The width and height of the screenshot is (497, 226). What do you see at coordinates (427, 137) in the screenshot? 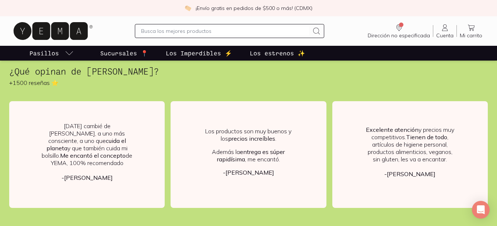
I see `b: Tienen de todo` at bounding box center [427, 137].